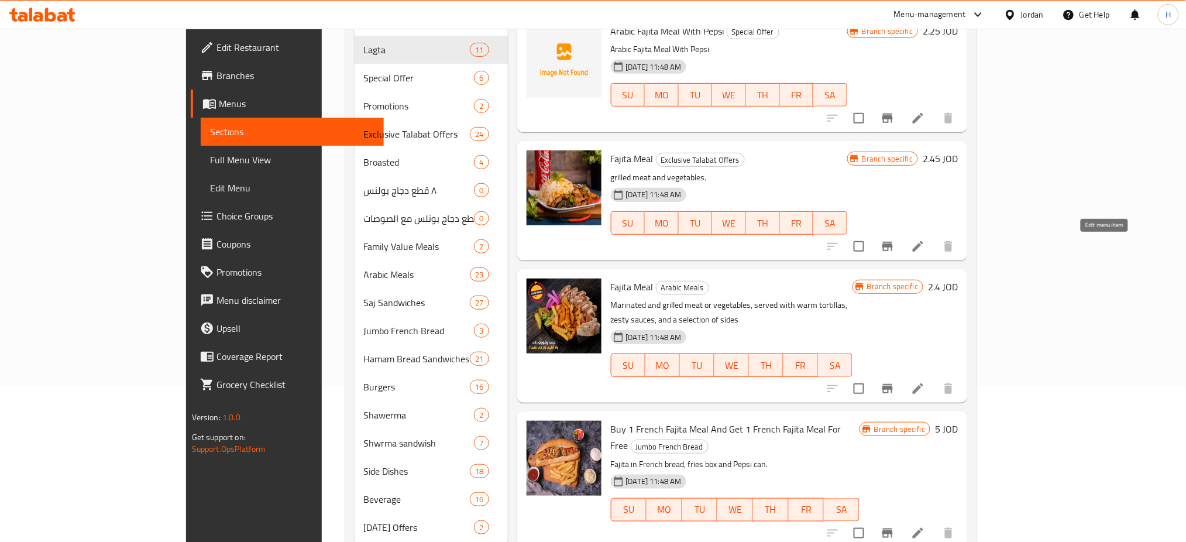  What do you see at coordinates (669, 446) in the screenshot?
I see `span: Jumbo French Bread` at bounding box center [669, 446].